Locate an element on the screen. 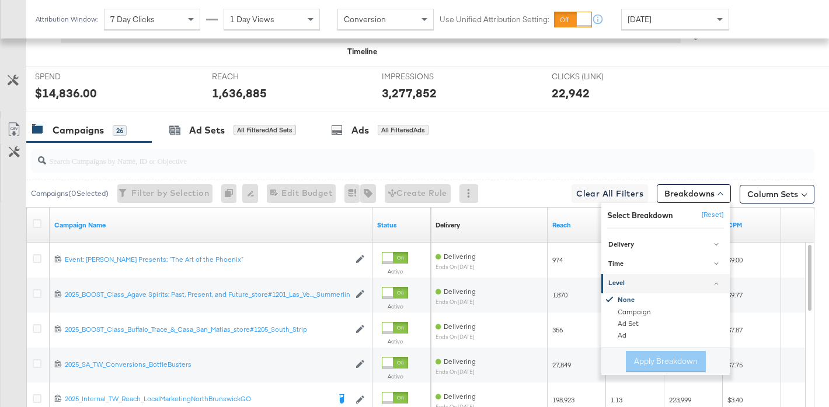  div: Attribution Window: is located at coordinates (67, 19).